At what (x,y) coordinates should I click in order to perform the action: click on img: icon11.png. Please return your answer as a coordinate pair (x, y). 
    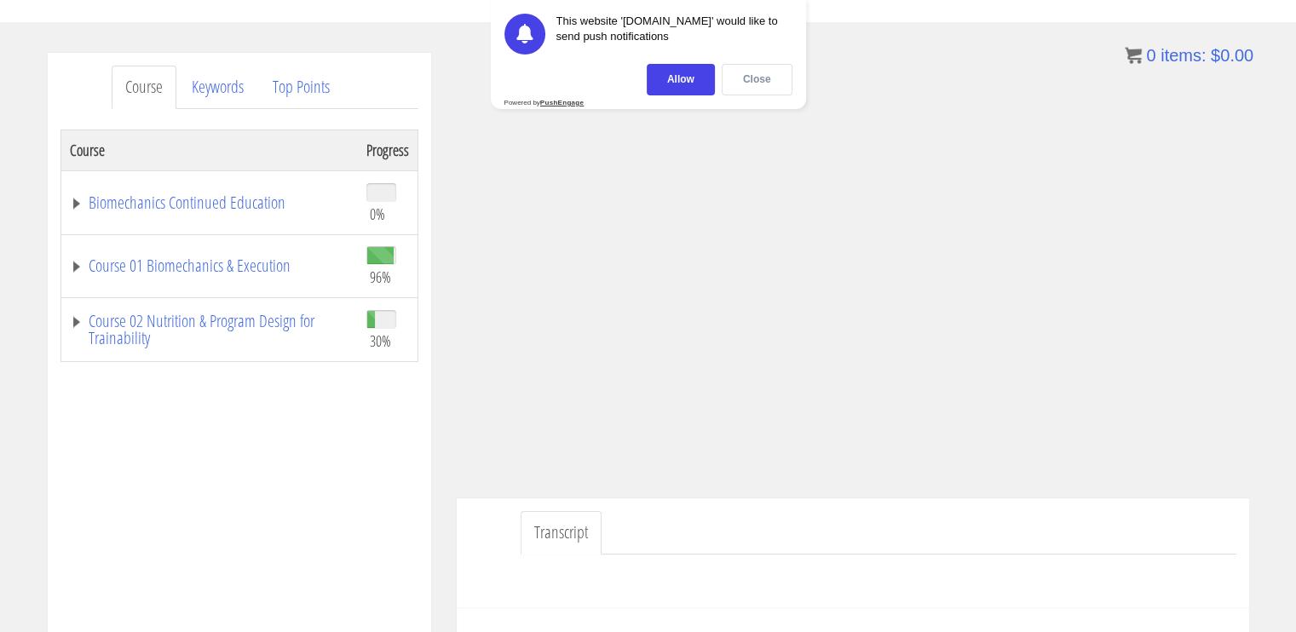
    Looking at the image, I should click on (1133, 55).